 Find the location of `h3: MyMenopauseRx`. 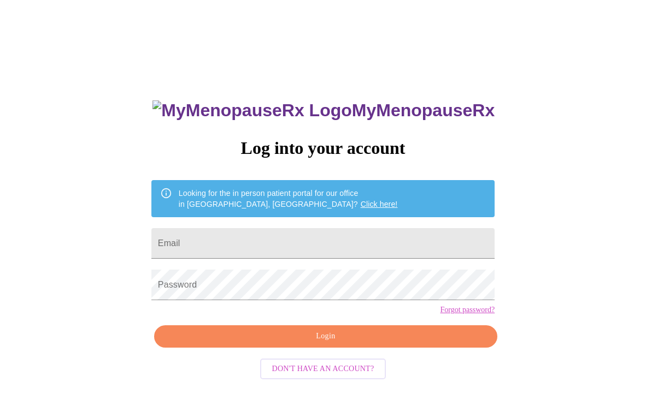

h3: MyMenopauseRx is located at coordinates (323, 110).